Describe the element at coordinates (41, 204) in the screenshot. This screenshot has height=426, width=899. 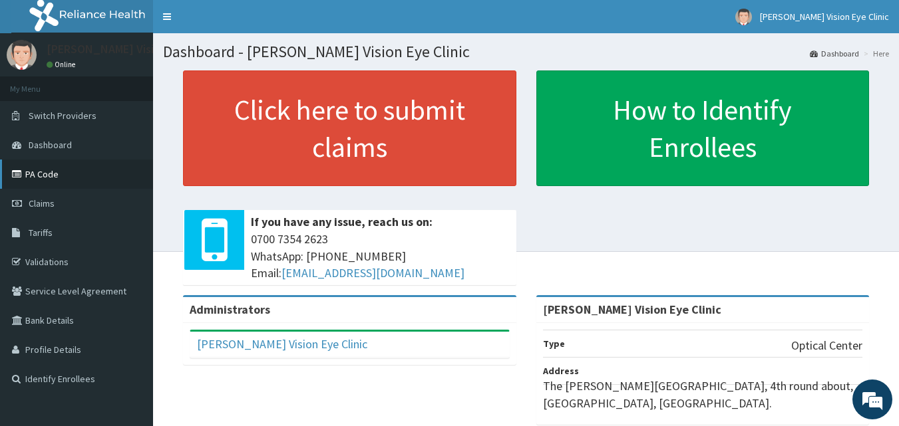
I see `span: Claims` at that location.